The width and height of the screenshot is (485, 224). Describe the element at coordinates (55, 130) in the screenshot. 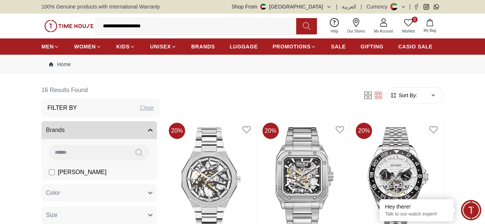

I see `span: Brands` at that location.